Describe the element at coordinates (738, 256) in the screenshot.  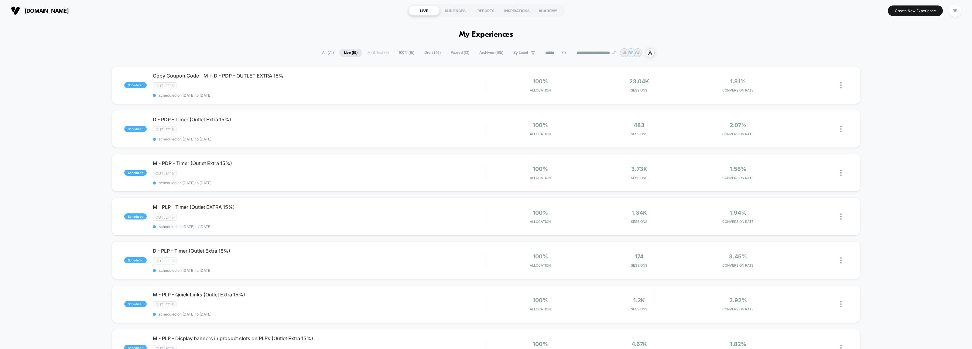
I see `span: 3.45%` at that location.